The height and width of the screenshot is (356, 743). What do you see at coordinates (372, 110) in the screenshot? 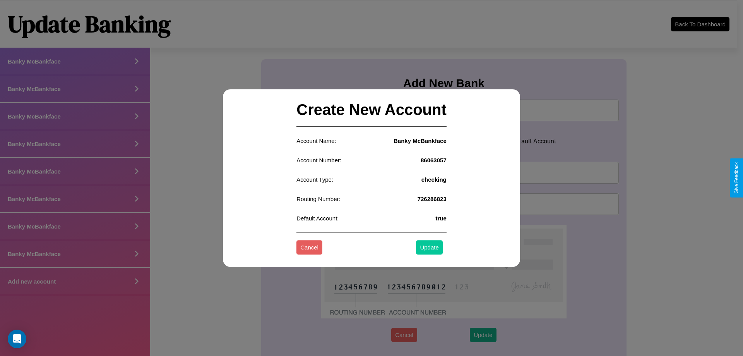
I see `h2: Create New Account` at bounding box center [372, 110].